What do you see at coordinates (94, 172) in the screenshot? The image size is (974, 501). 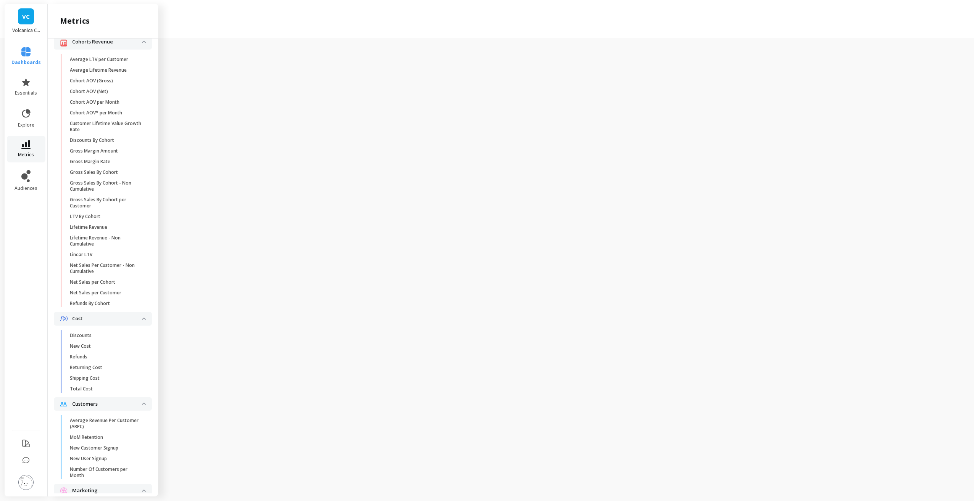 I see `p: Gross Sales By Cohort` at bounding box center [94, 172].